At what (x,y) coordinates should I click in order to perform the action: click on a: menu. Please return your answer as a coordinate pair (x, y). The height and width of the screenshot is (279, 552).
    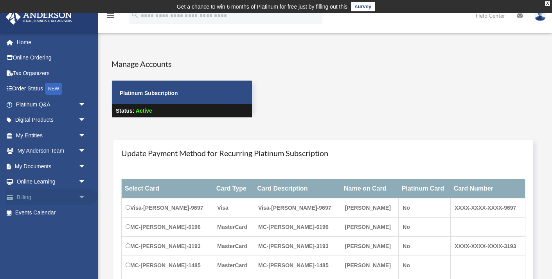
    Looking at the image, I should click on (110, 17).